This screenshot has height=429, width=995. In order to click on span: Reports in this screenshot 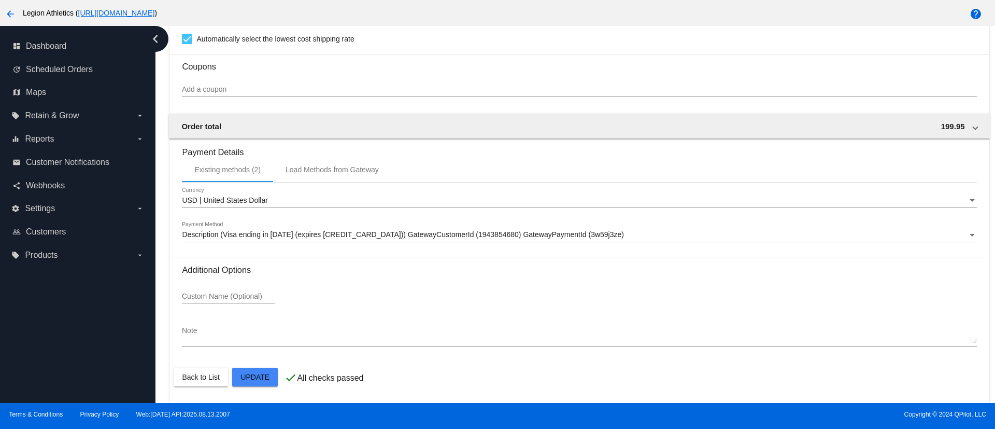, I will do `click(39, 139)`.